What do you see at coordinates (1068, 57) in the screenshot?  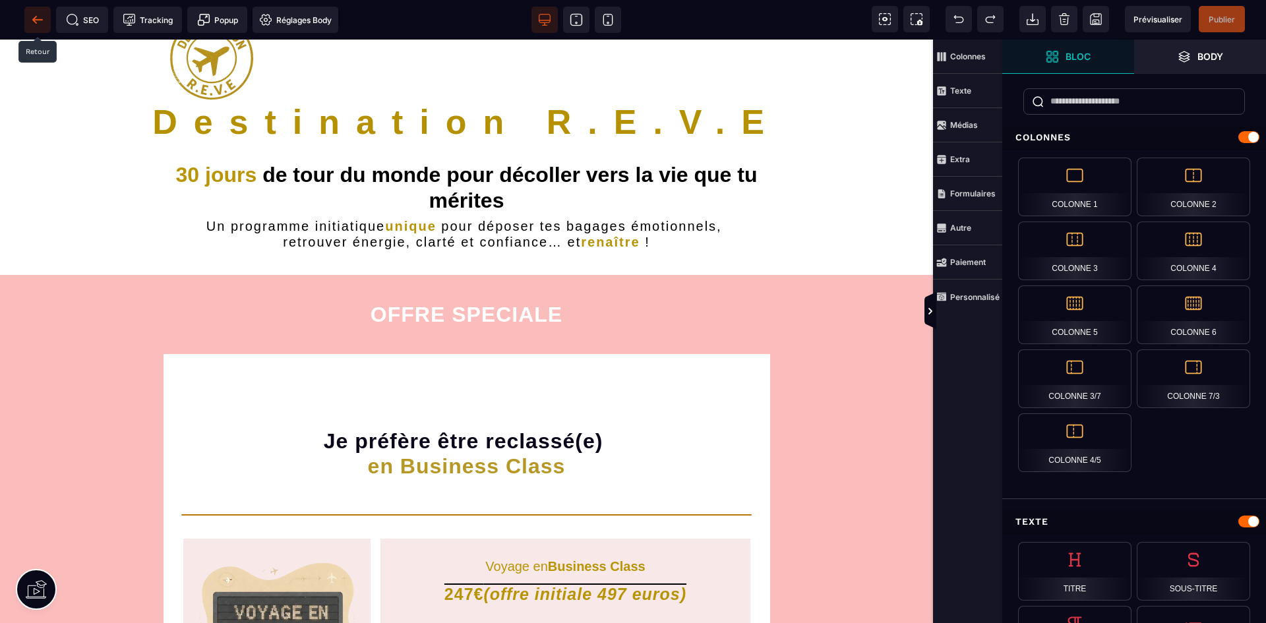 I see `span: Ouvrir les blocs` at bounding box center [1068, 57].